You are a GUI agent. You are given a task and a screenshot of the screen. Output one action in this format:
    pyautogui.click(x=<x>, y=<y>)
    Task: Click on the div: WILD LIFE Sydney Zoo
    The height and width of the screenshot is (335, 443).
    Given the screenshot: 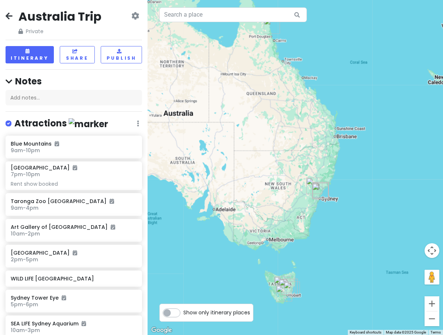 What is the action you would take?
    pyautogui.click(x=321, y=191)
    